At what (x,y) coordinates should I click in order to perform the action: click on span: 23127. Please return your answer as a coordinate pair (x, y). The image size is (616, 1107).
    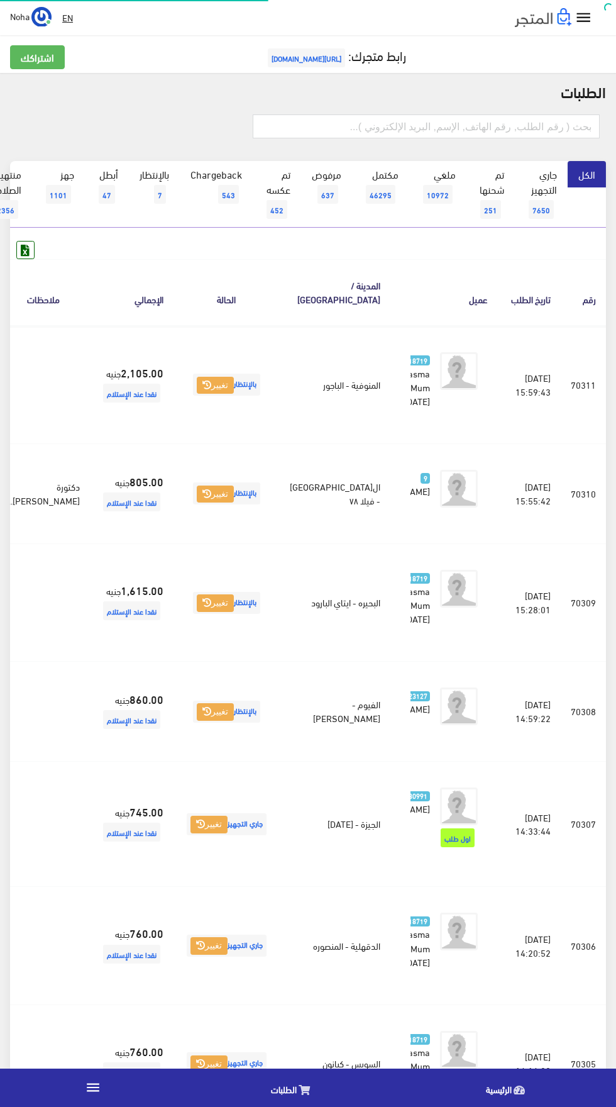
    Looking at the image, I should click on (418, 696).